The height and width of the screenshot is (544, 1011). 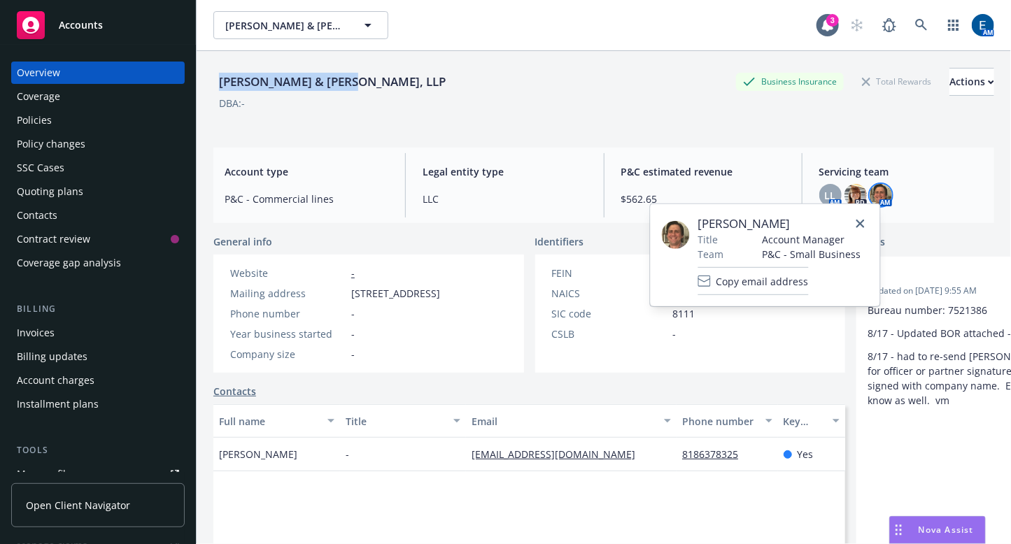 What do you see at coordinates (790, 81) in the screenshot?
I see `div: Business Insurance` at bounding box center [790, 81].